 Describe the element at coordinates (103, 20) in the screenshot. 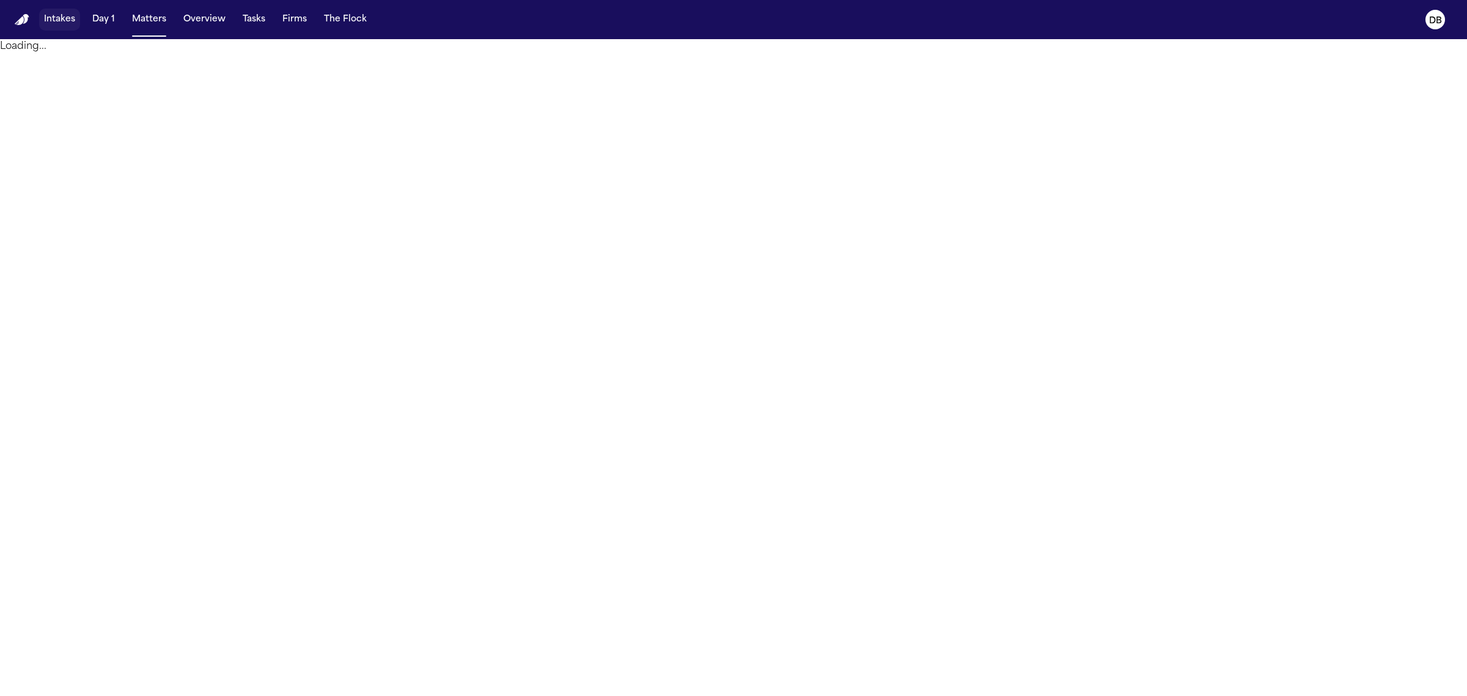

I see `button: Day 1` at that location.